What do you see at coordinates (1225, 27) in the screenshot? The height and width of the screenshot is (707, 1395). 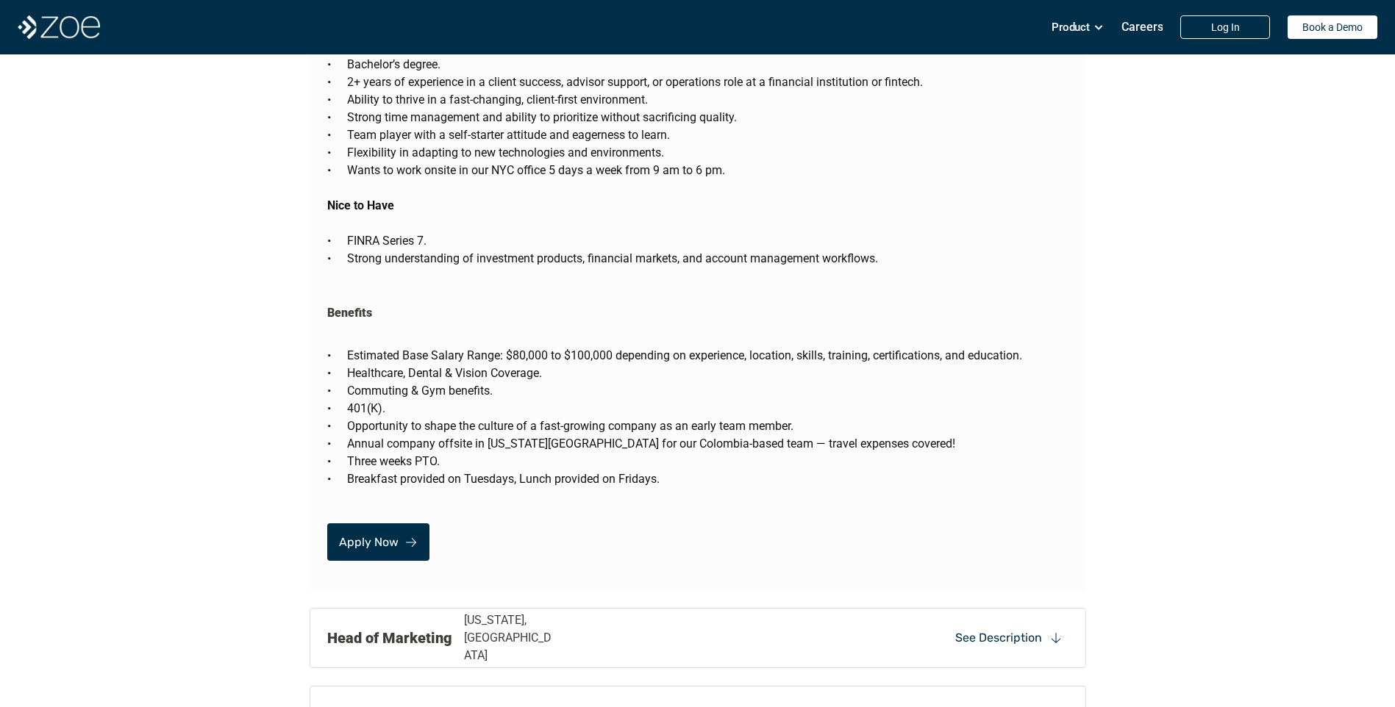 I see `a: Log In` at bounding box center [1225, 27].